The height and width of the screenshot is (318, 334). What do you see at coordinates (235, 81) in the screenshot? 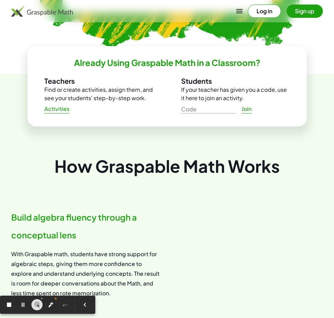
I see `h3: Students` at bounding box center [235, 81].